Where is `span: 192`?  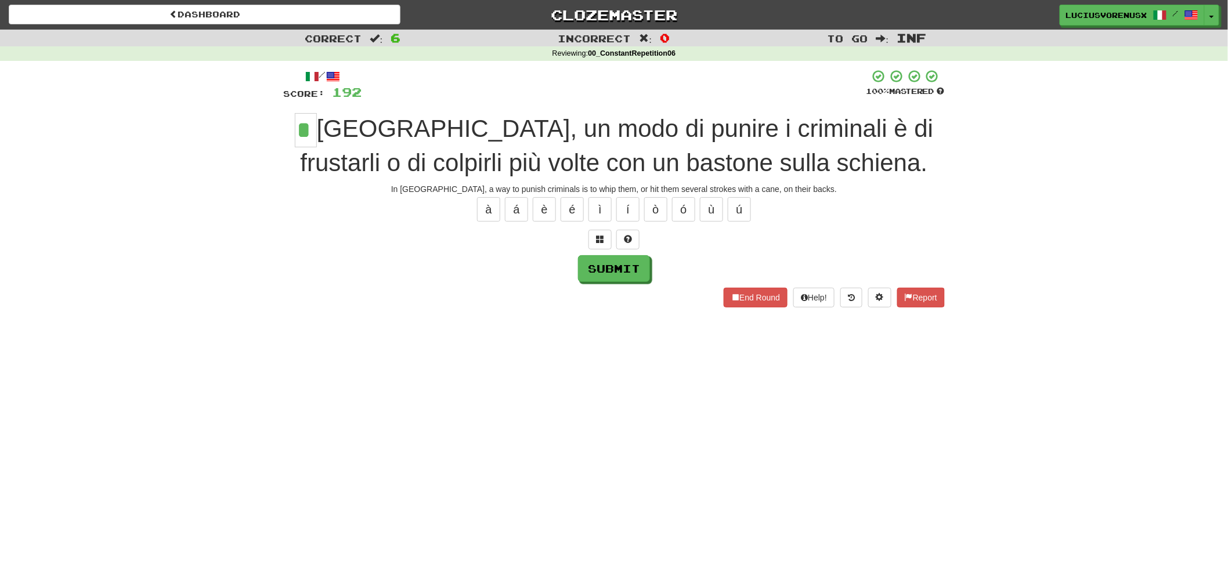 span: 192 is located at coordinates (347, 92).